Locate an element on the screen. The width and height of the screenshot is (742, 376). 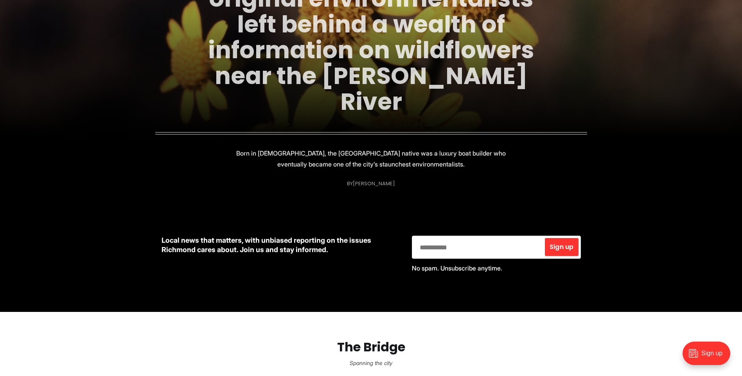
div: By is located at coordinates (371, 183).